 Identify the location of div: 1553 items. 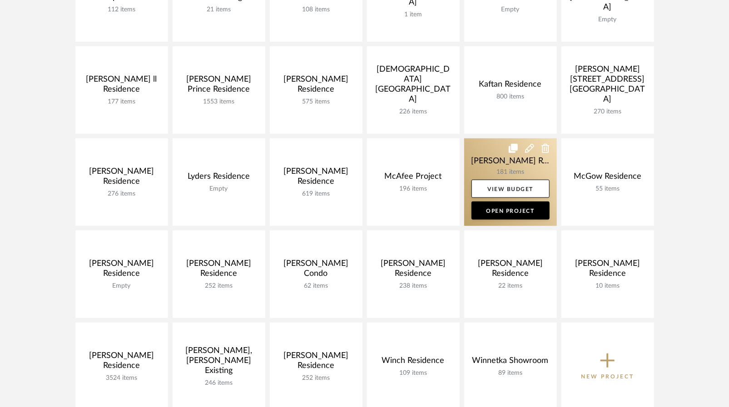
(219, 102).